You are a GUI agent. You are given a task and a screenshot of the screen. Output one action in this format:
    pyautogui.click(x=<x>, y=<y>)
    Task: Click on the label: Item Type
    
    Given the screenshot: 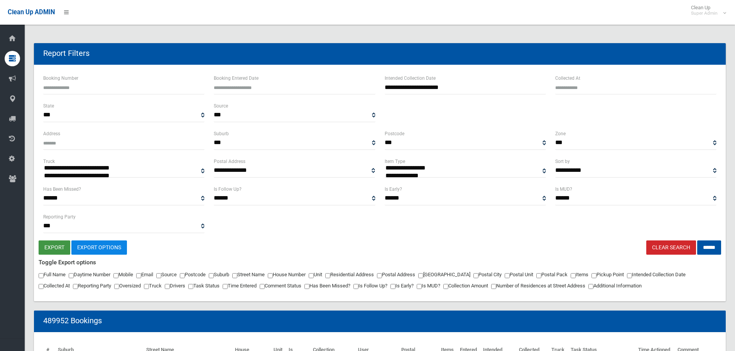 What is the action you would take?
    pyautogui.click(x=395, y=162)
    